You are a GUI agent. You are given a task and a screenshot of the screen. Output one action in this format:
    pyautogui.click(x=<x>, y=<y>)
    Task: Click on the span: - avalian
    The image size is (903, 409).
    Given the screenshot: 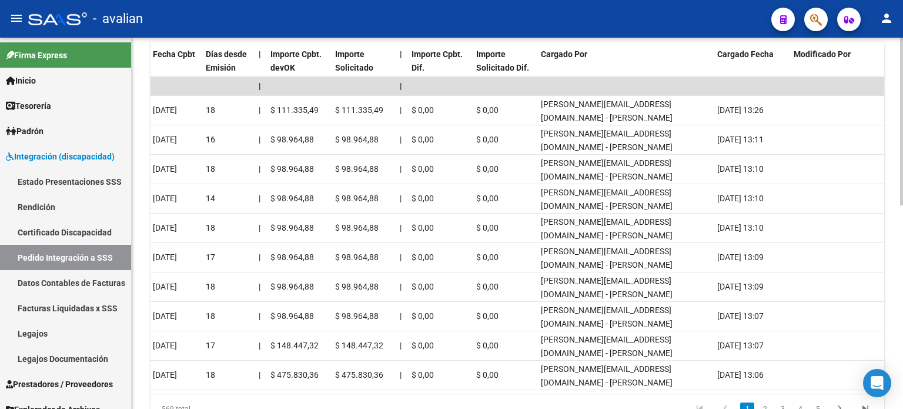 What is the action you would take?
    pyautogui.click(x=118, y=19)
    